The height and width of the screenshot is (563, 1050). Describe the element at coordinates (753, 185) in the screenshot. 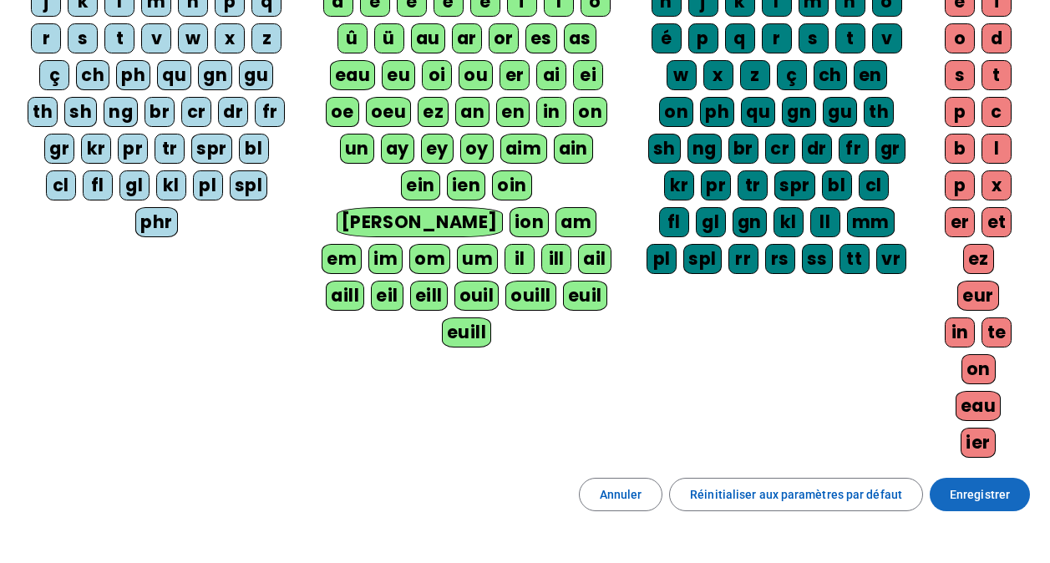

I see `div: tr` at that location.